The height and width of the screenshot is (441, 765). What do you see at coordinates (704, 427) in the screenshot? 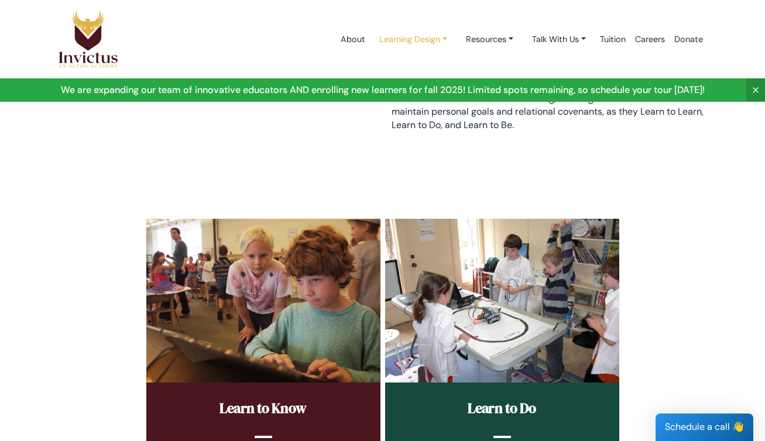
I see `div: Schedule a call 👋` at bounding box center [704, 427].